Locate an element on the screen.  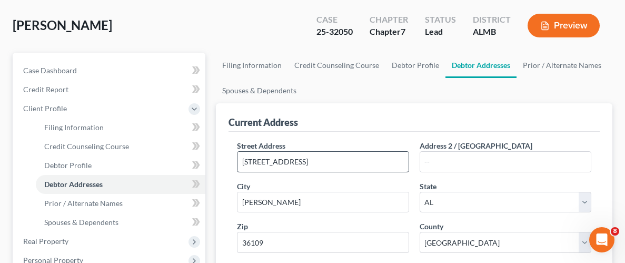
div: Lead is located at coordinates (440, 32).